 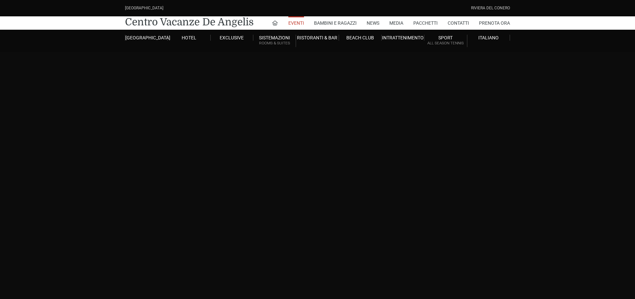 What do you see at coordinates (335, 23) in the screenshot?
I see `a: Bambini e Ragazzi` at bounding box center [335, 23].